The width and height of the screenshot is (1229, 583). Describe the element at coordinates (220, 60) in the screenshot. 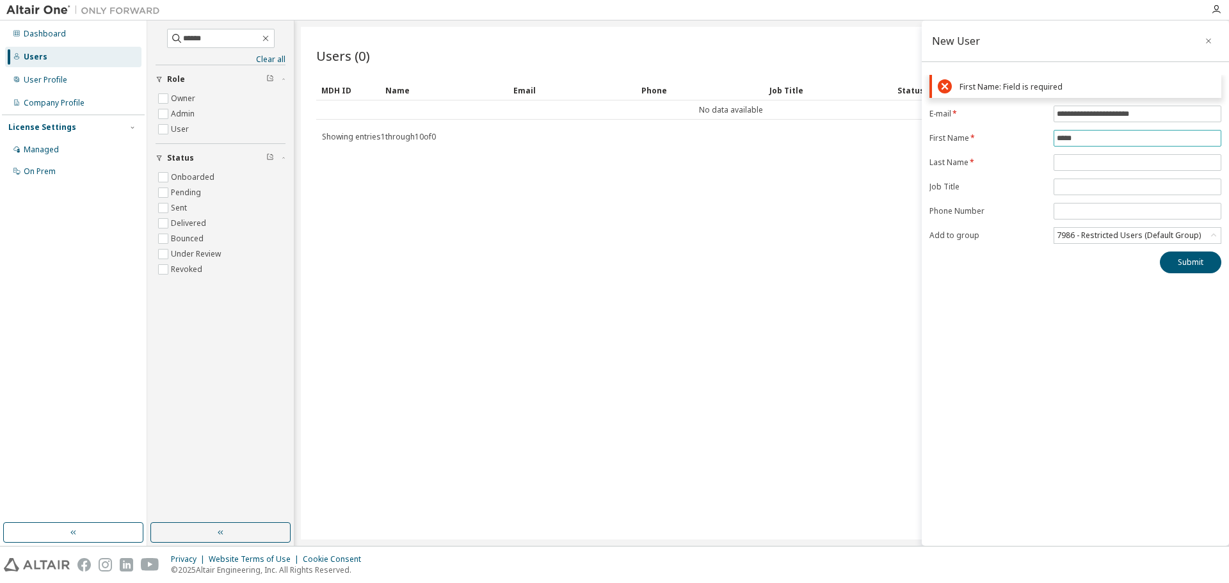

I see `a: Clear all` at that location.